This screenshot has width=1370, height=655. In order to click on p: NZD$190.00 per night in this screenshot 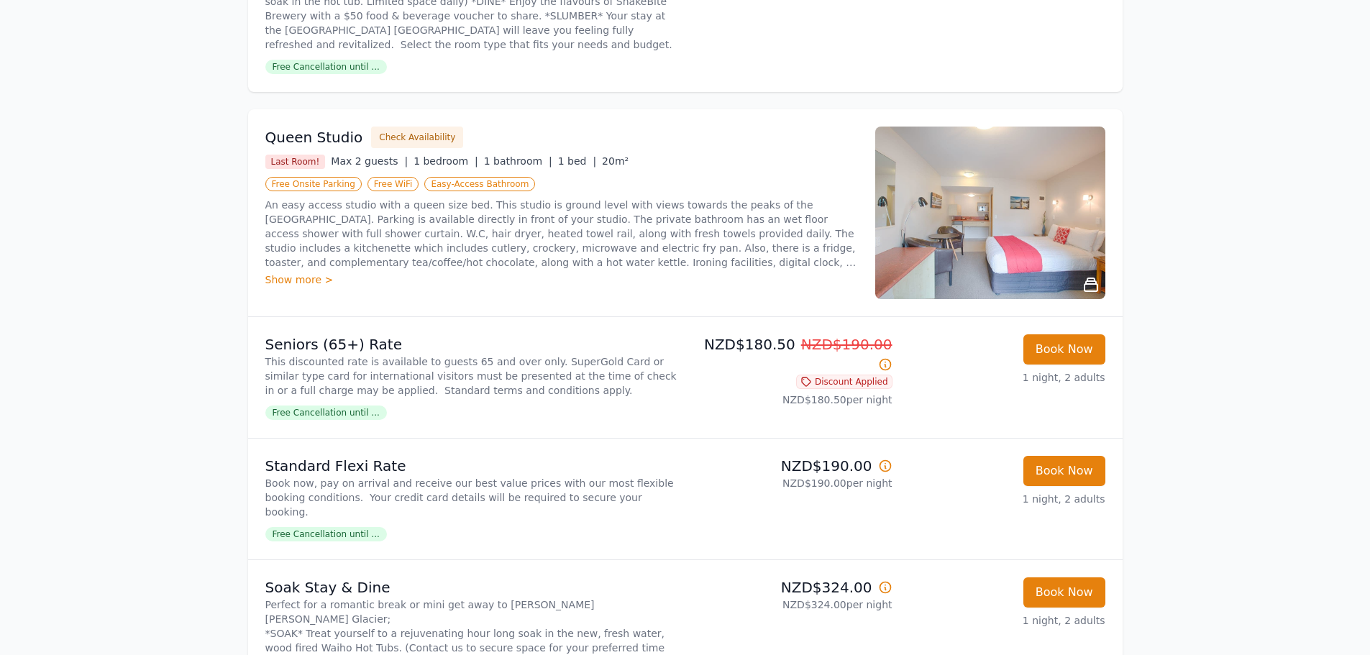, I will do `click(792, 483)`.